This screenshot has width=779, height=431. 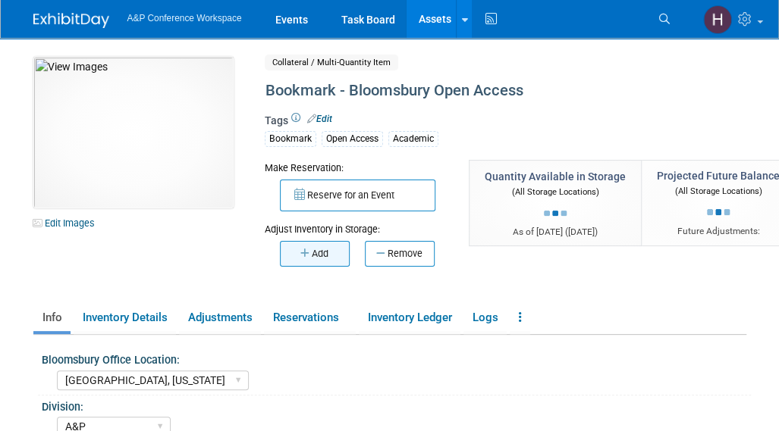 What do you see at coordinates (555, 191) in the screenshot?
I see `div: (All Storage Locations)` at bounding box center [555, 191].